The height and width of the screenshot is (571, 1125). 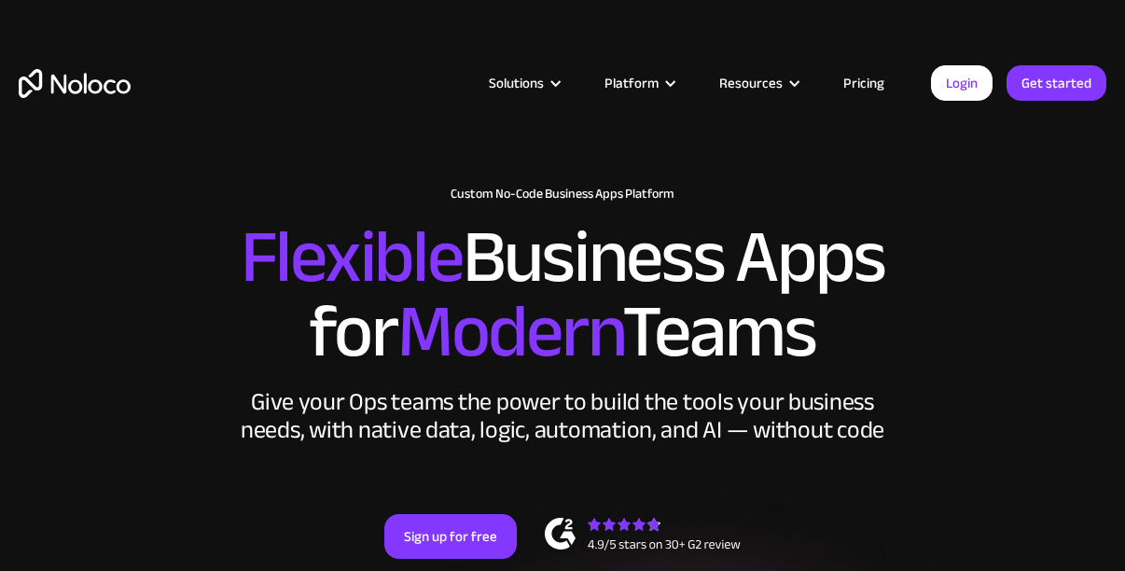 What do you see at coordinates (1056, 83) in the screenshot?
I see `a: Get started` at bounding box center [1056, 83].